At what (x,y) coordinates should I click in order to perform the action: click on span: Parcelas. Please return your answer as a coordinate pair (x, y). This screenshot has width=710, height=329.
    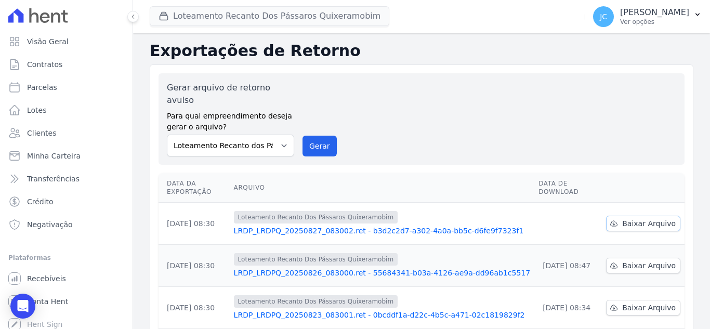
    Looking at the image, I should click on (42, 87).